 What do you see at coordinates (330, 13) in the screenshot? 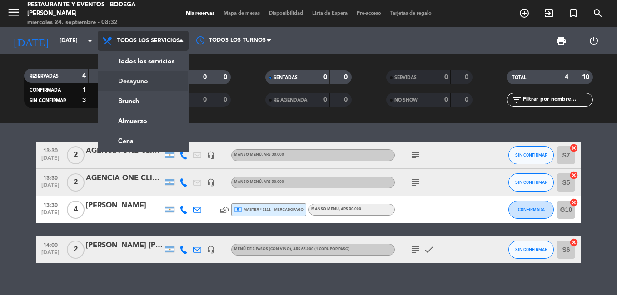
I see `span: Lista de Espera` at bounding box center [330, 13].